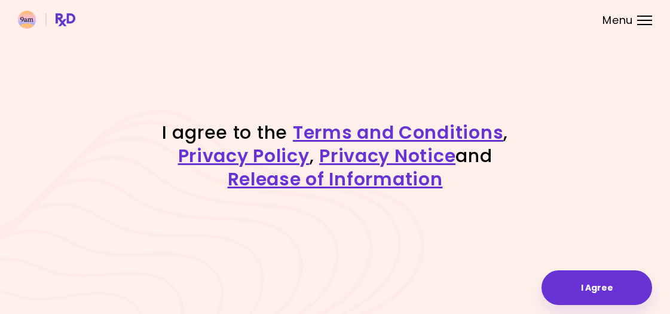 The image size is (670, 314). I want to click on img: RxDiet, so click(47, 20).